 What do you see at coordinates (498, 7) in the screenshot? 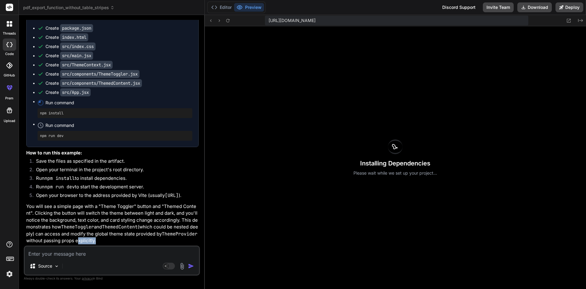
I see `button: Invite Team` at bounding box center [498, 7].